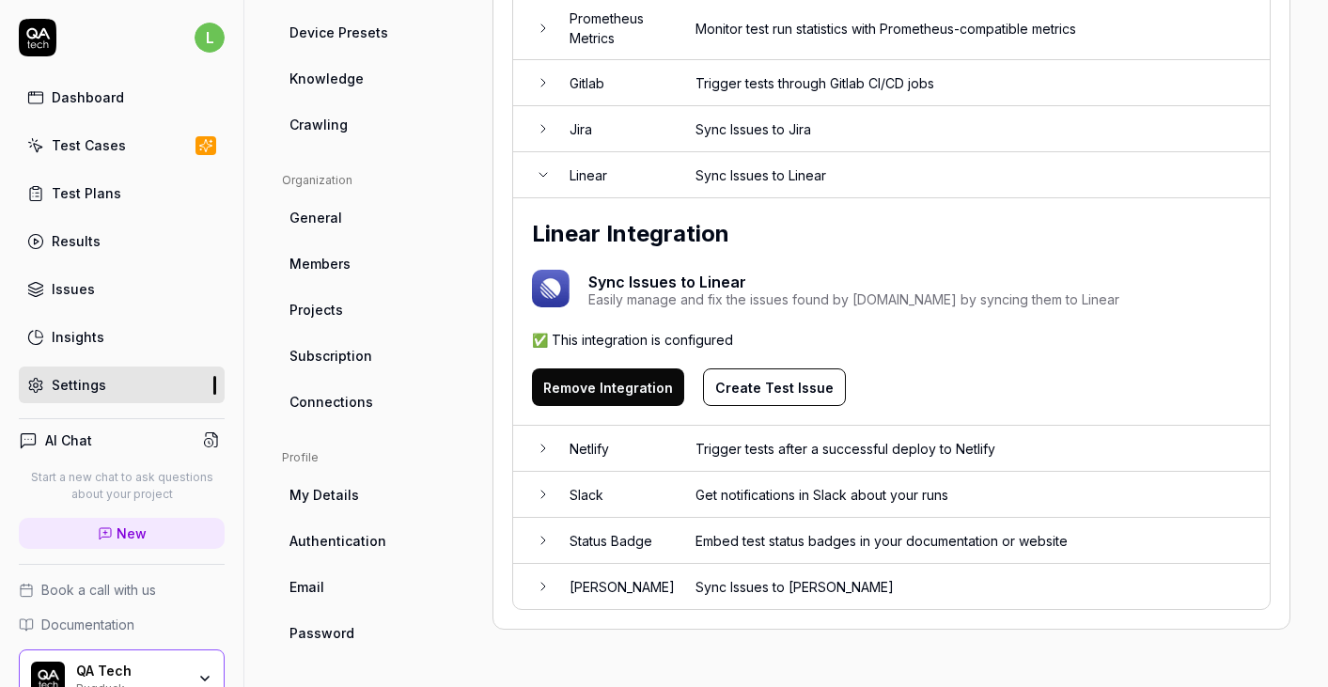  Describe the element at coordinates (88, 145) in the screenshot. I see `div: Test Cases` at that location.